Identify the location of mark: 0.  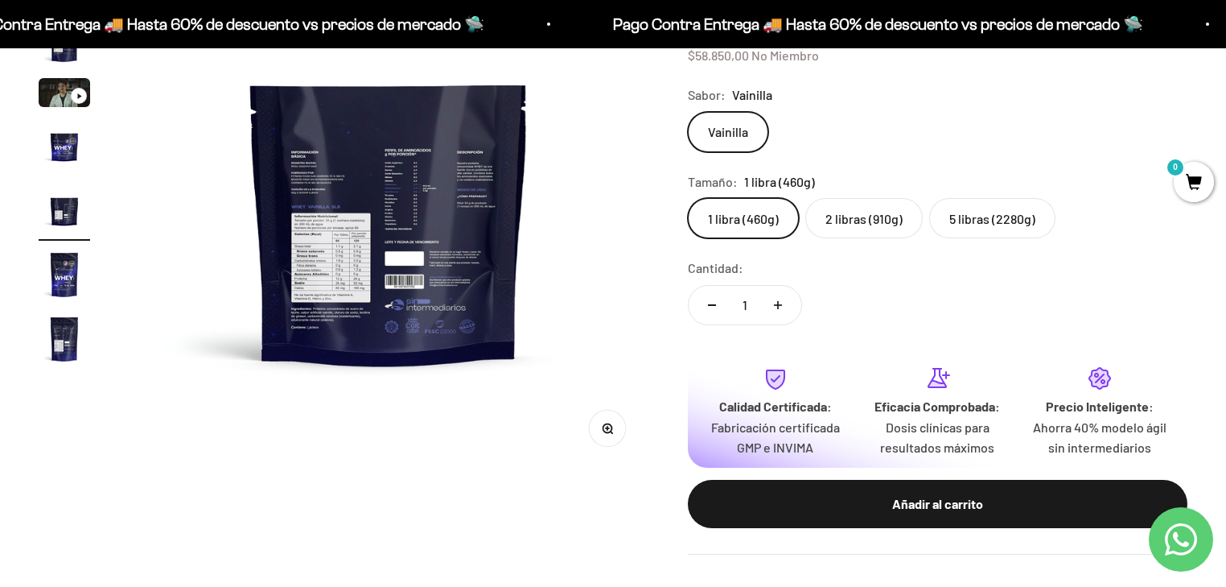
(1176, 167).